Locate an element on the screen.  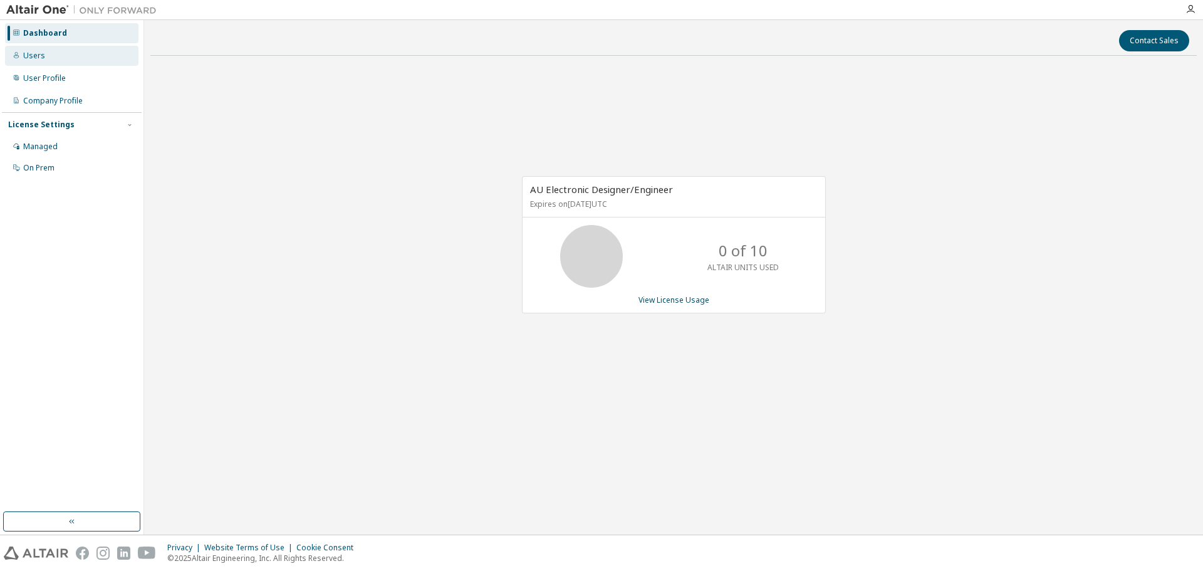
span: AU Electronic Designer/Engineer is located at coordinates (601, 189).